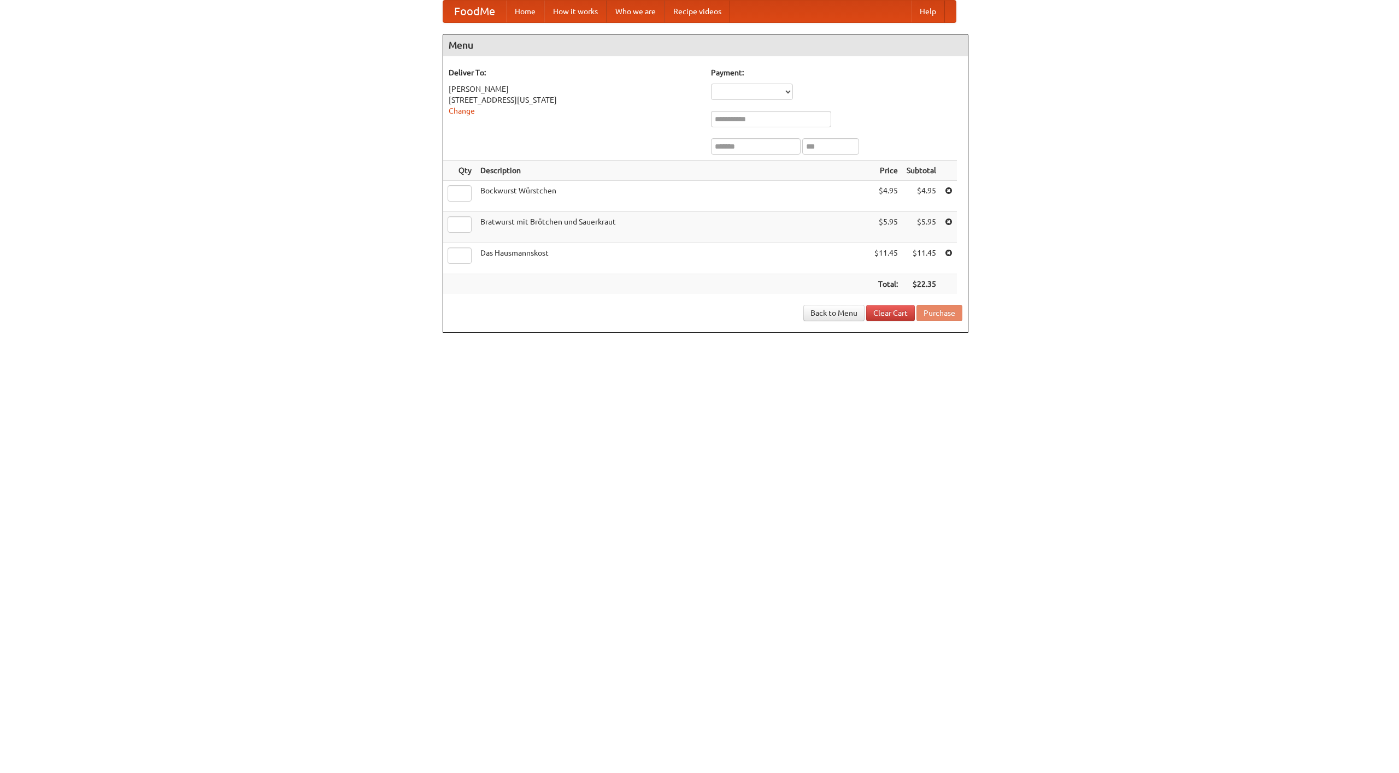 This screenshot has width=1399, height=773. What do you see at coordinates (706, 45) in the screenshot?
I see `h4: Menu` at bounding box center [706, 45].